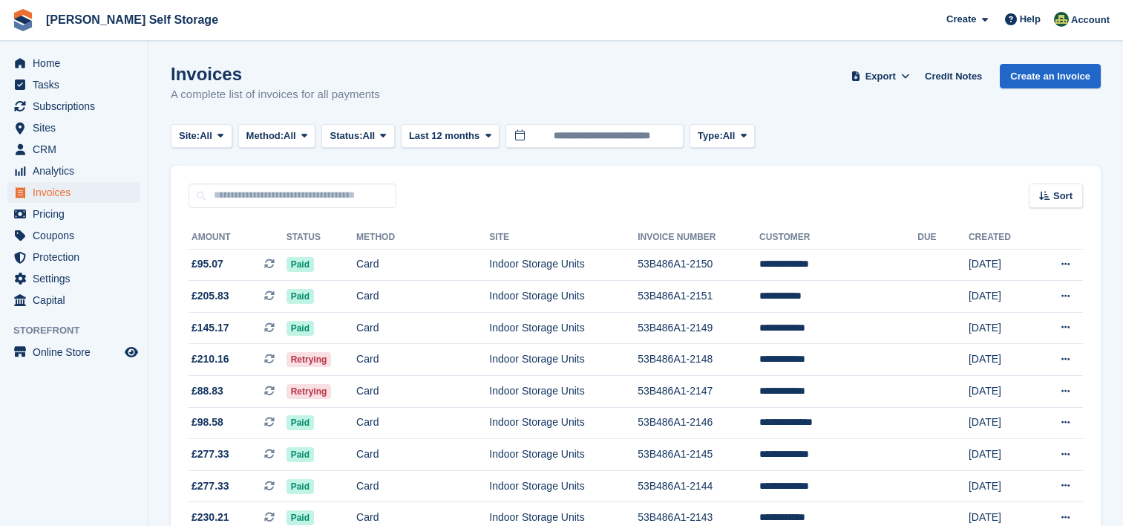 The height and width of the screenshot is (526, 1123). Describe the element at coordinates (1062, 19) in the screenshot. I see `img: Julie Williams` at that location.